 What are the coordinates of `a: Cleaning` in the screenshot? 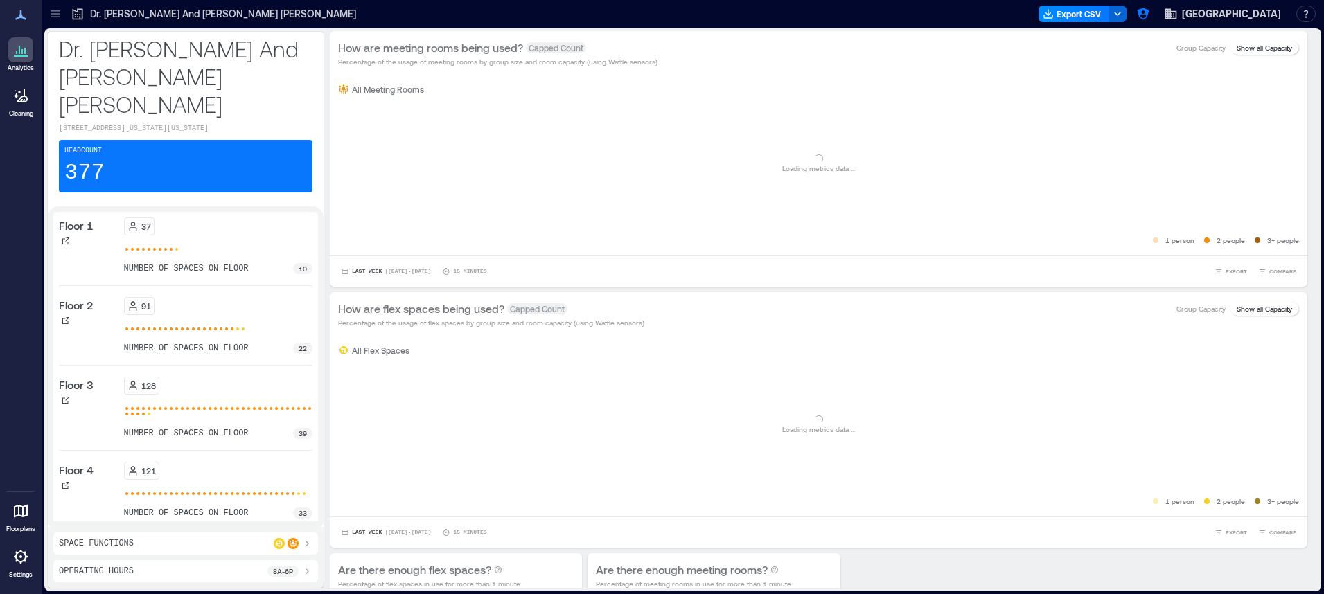 It's located at (21, 100).